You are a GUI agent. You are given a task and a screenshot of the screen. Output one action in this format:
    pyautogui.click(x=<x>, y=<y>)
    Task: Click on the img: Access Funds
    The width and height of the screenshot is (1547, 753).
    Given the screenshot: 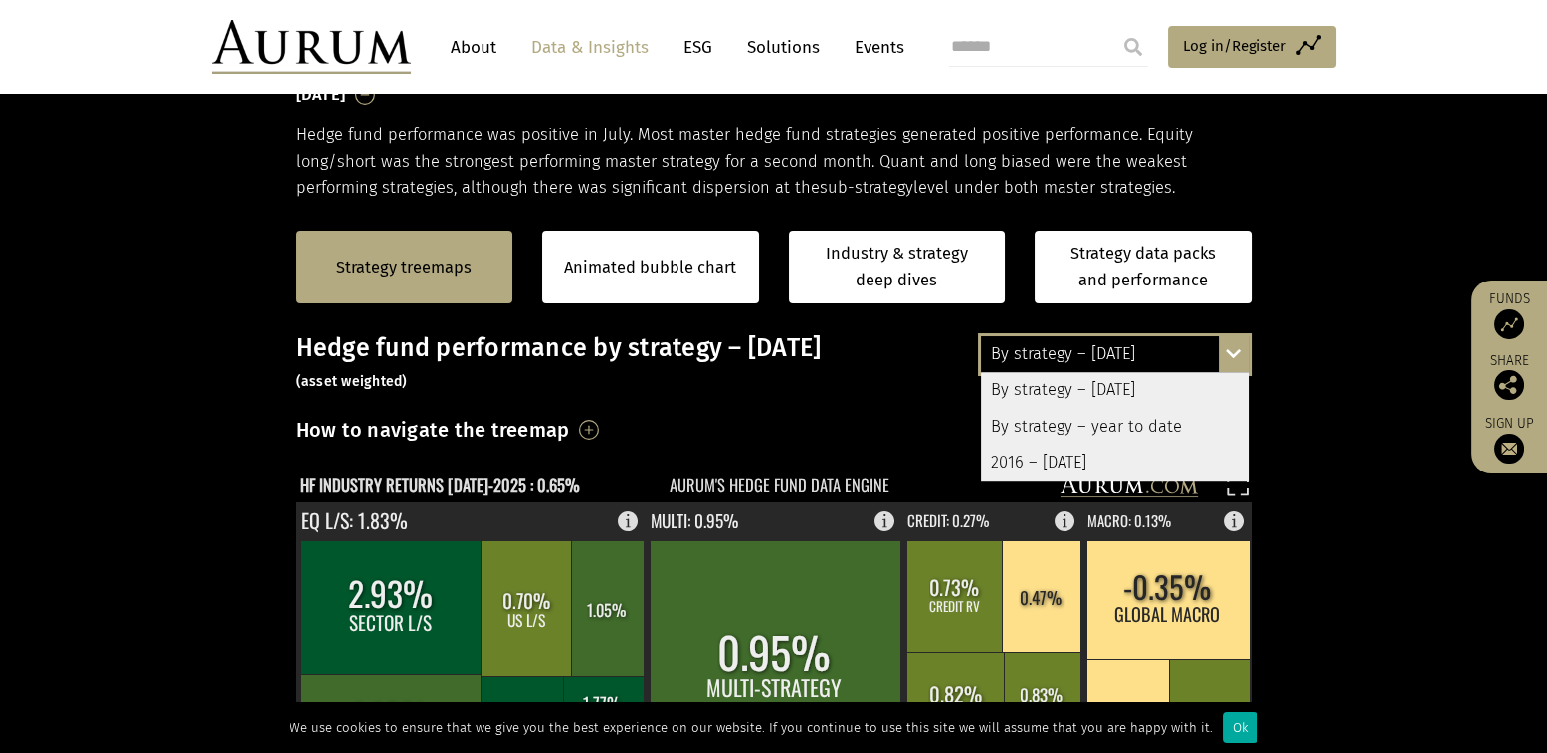 What is the action you would take?
    pyautogui.click(x=1509, y=324)
    